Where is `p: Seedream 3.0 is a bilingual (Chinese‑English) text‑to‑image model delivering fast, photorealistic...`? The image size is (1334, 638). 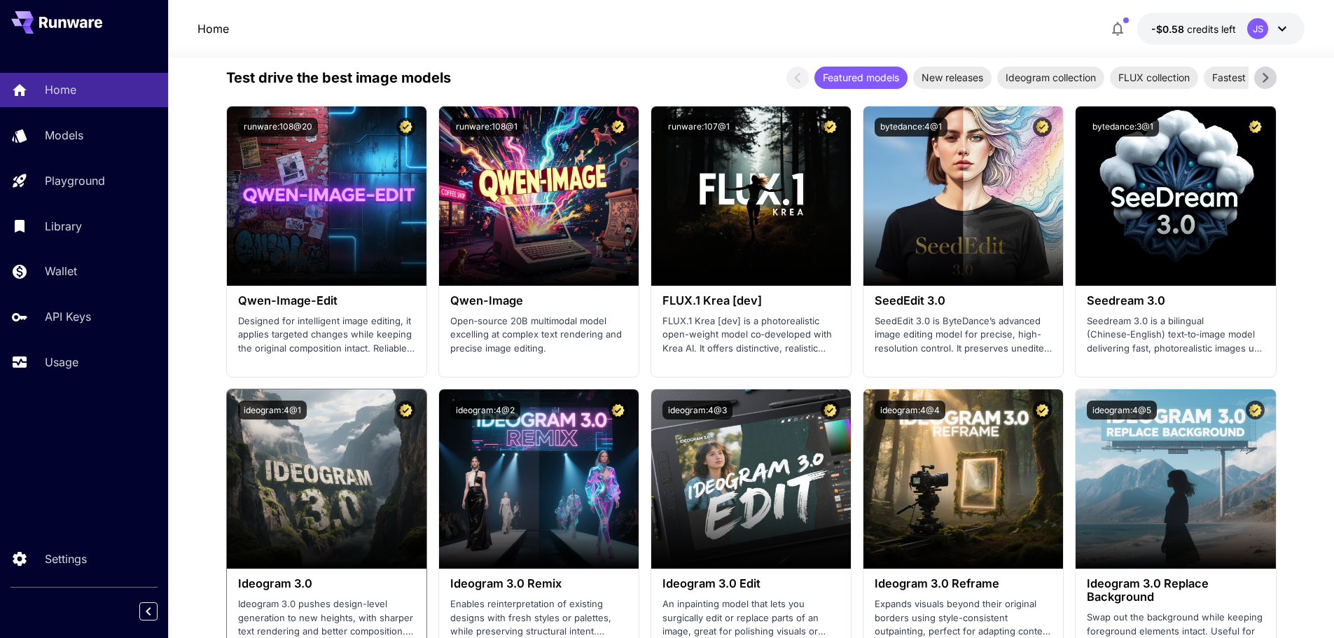
p: Seedream 3.0 is a bilingual (Chinese‑English) text‑to‑image model delivering fast, photorealistic... is located at coordinates (1175, 335).